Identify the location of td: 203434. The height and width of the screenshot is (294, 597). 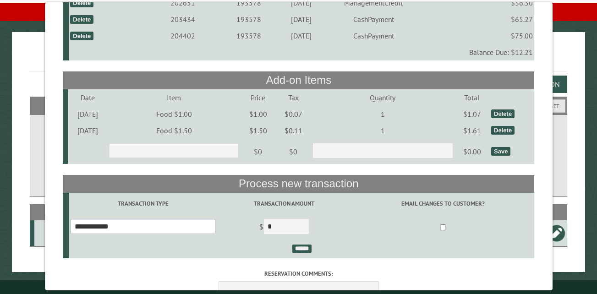
(182, 19).